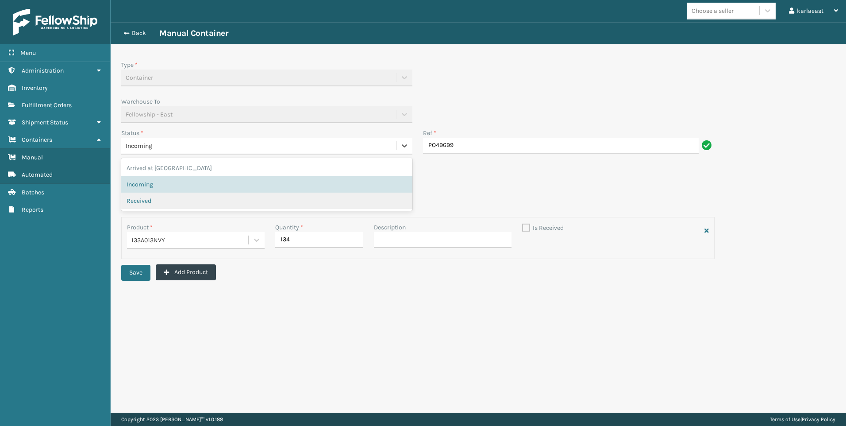 The height and width of the screenshot is (426, 846). What do you see at coordinates (139, 33) in the screenshot?
I see `button: Back` at bounding box center [139, 33].